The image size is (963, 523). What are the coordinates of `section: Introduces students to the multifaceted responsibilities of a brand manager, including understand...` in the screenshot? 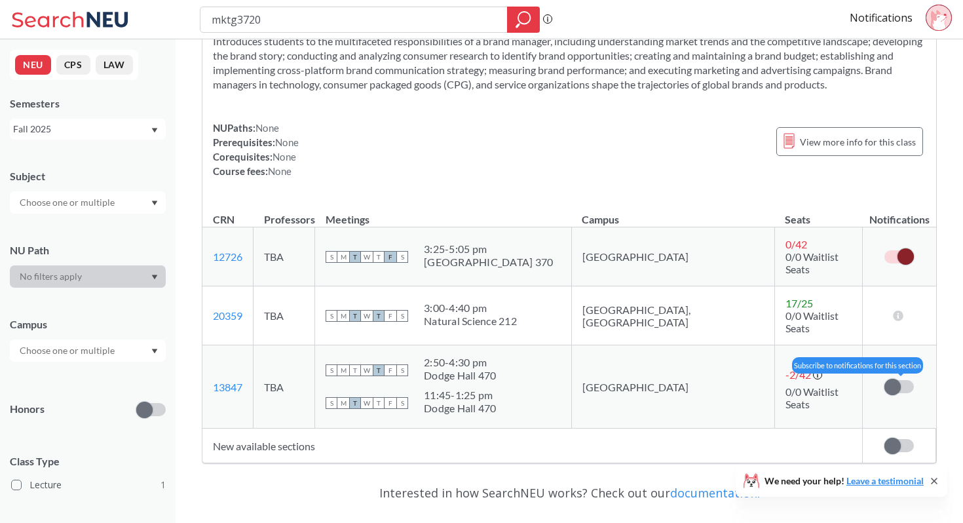 It's located at (569, 63).